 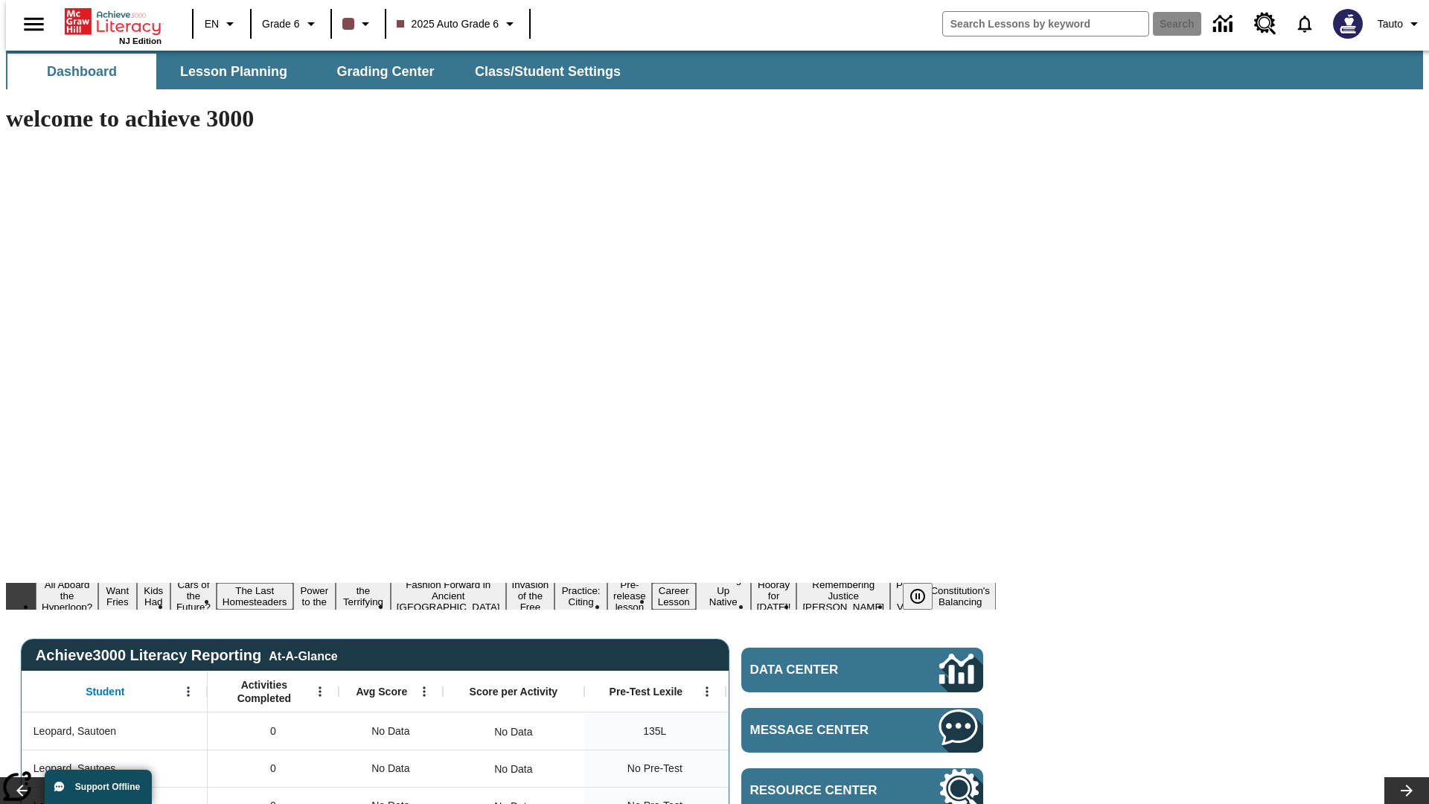 What do you see at coordinates (514, 692) in the screenshot?
I see `span: Score per Activity` at bounding box center [514, 692].